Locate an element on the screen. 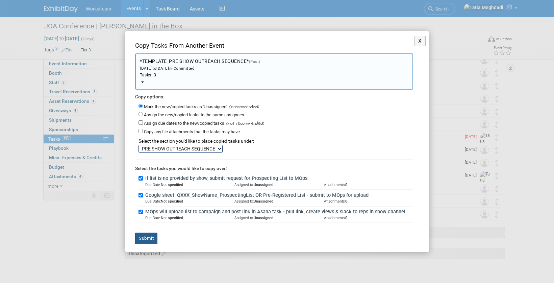 This screenshot has height=283, width=554. label: Assign the new/copied tasks to the same assignees is located at coordinates (194, 114).